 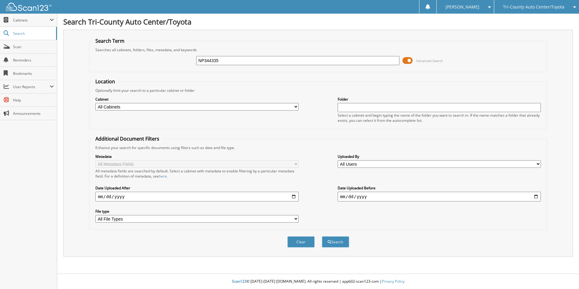 I want to click on span: Advanced Search, so click(x=430, y=61).